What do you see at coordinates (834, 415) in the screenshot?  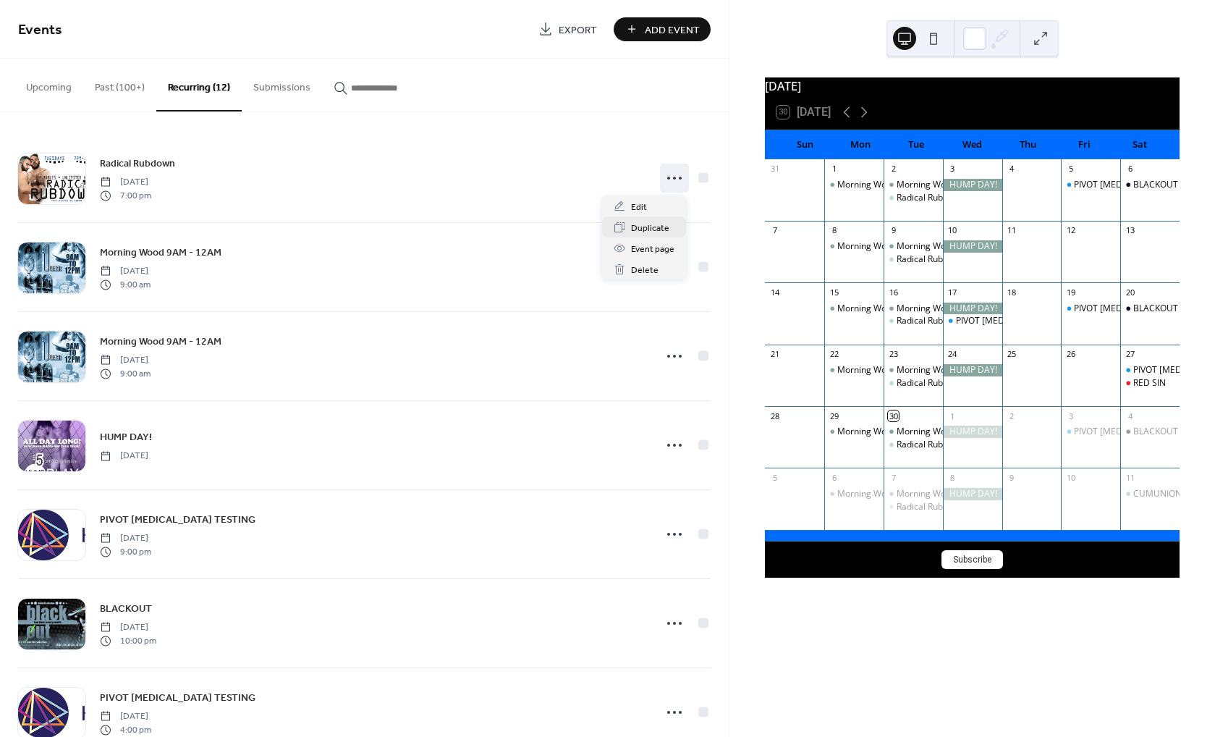 I see `div: 29` at bounding box center [834, 415].